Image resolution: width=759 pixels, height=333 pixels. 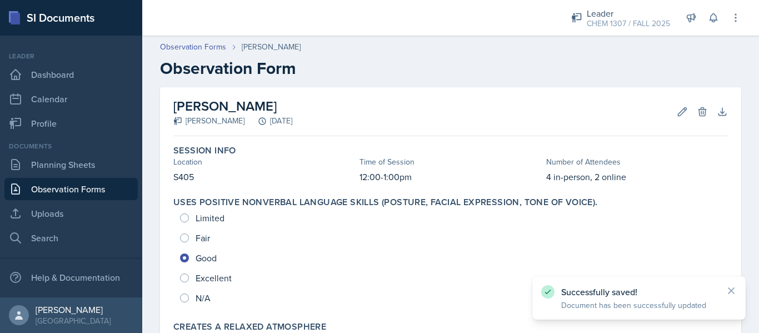 I want to click on div: Location, so click(x=264, y=162).